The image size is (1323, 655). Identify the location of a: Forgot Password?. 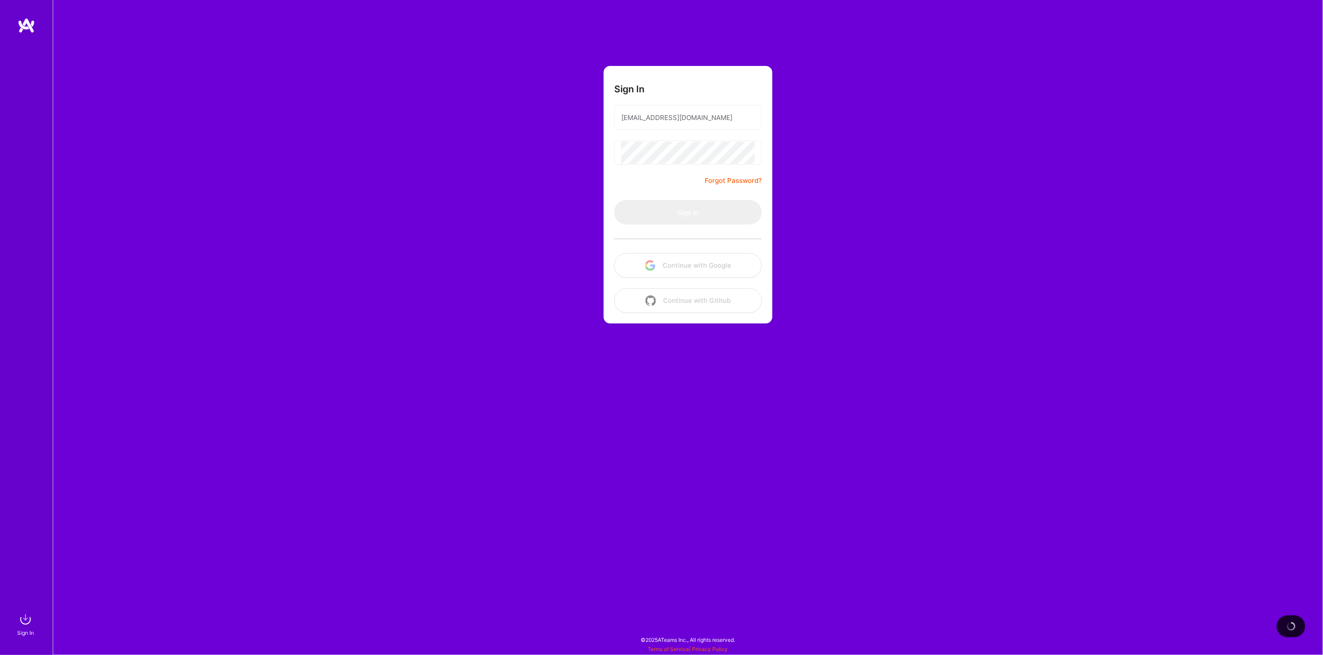
(734, 181).